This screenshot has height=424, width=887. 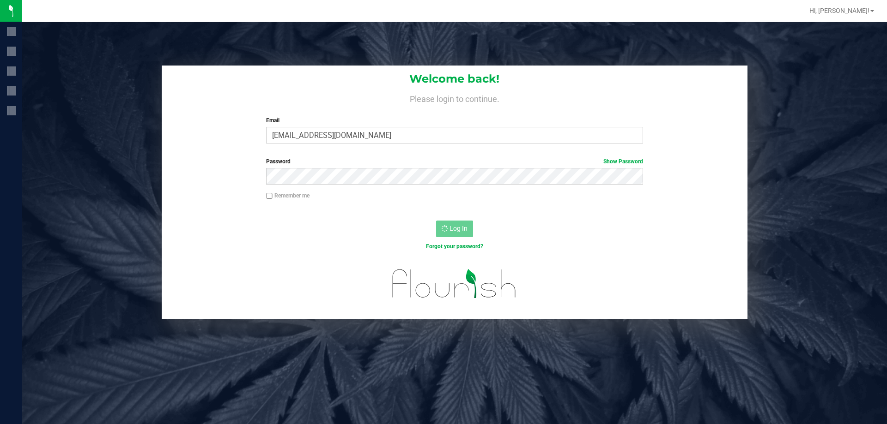 I want to click on span: Log In, so click(x=458, y=229).